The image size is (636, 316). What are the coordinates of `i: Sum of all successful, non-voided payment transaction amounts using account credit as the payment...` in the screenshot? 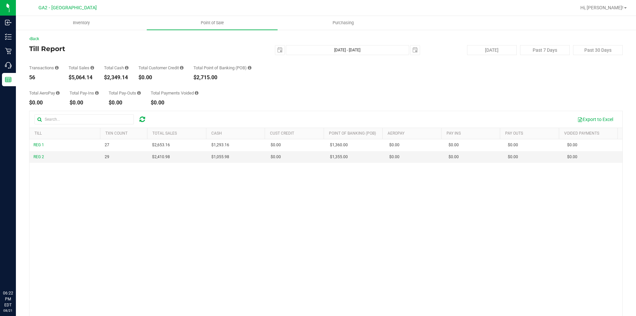 It's located at (182, 68).